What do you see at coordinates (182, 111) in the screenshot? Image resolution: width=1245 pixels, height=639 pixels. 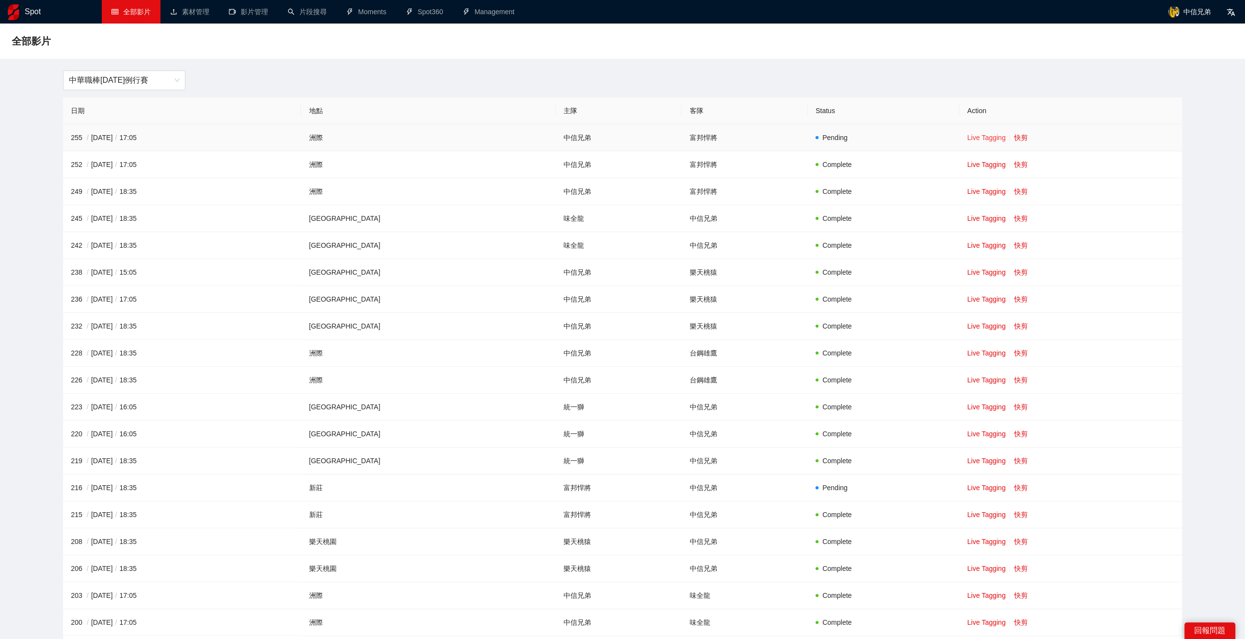 I see `th: 日期` at bounding box center [182, 111].